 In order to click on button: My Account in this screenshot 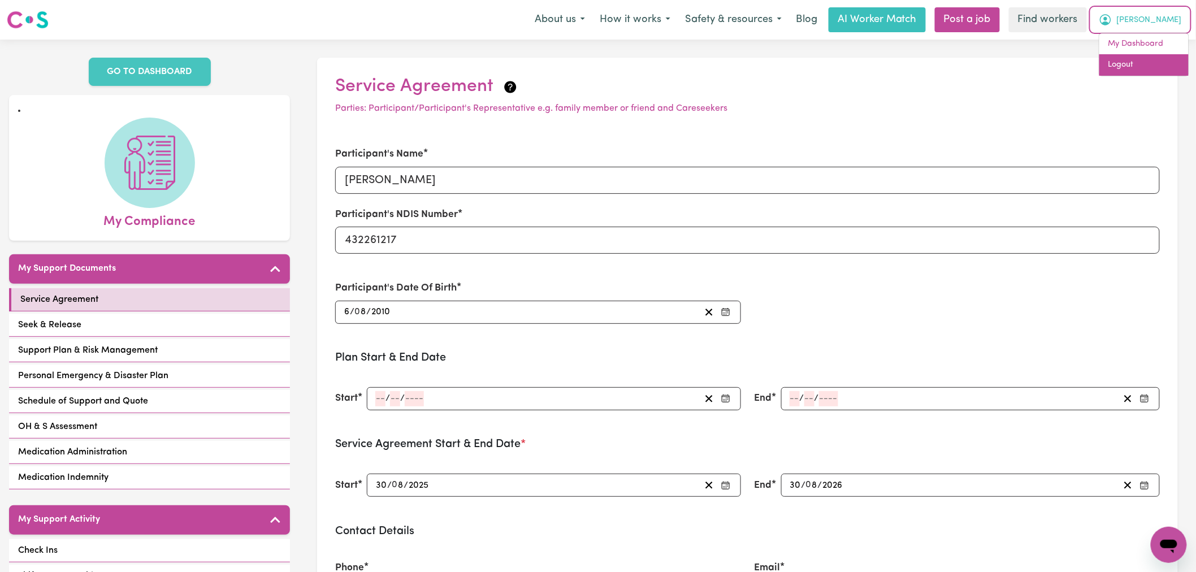, I will do `click(1140, 20)`.